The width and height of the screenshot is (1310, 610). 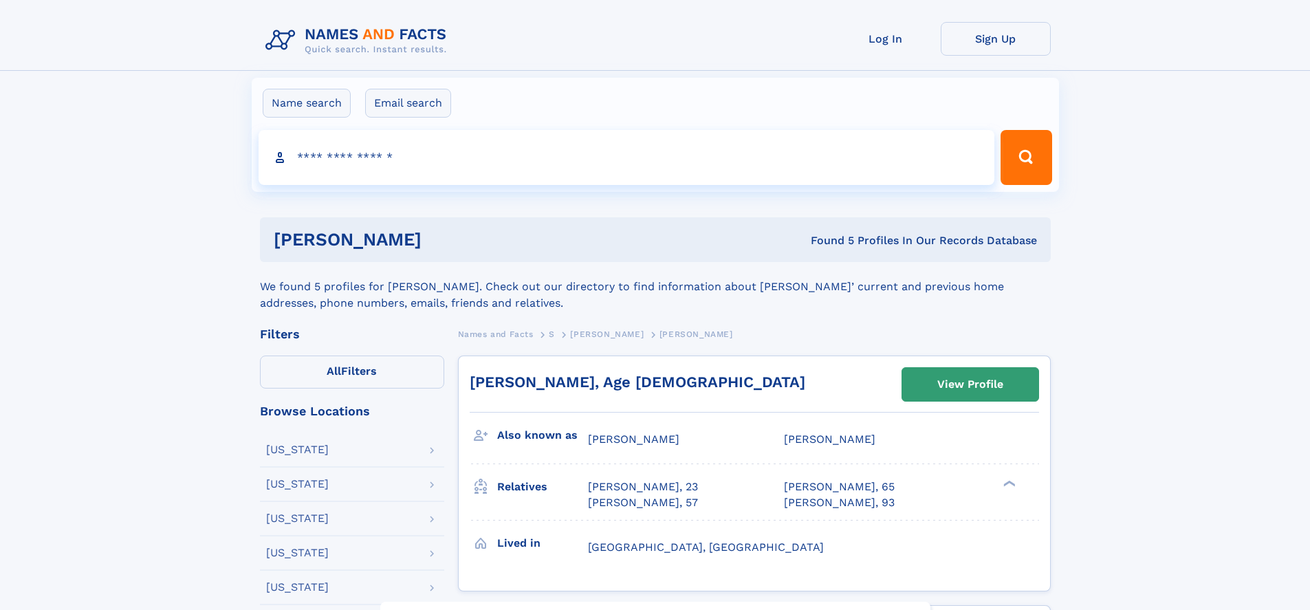 What do you see at coordinates (496, 334) in the screenshot?
I see `a: Names and Facts` at bounding box center [496, 334].